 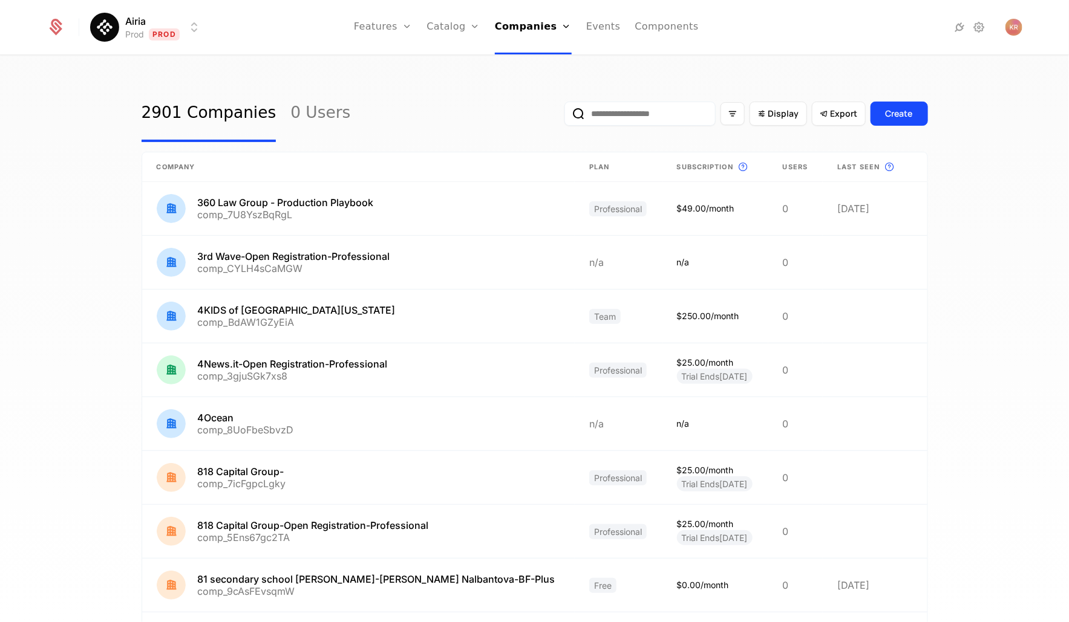 What do you see at coordinates (705, 167) in the screenshot?
I see `span: Subscription` at bounding box center [705, 167].